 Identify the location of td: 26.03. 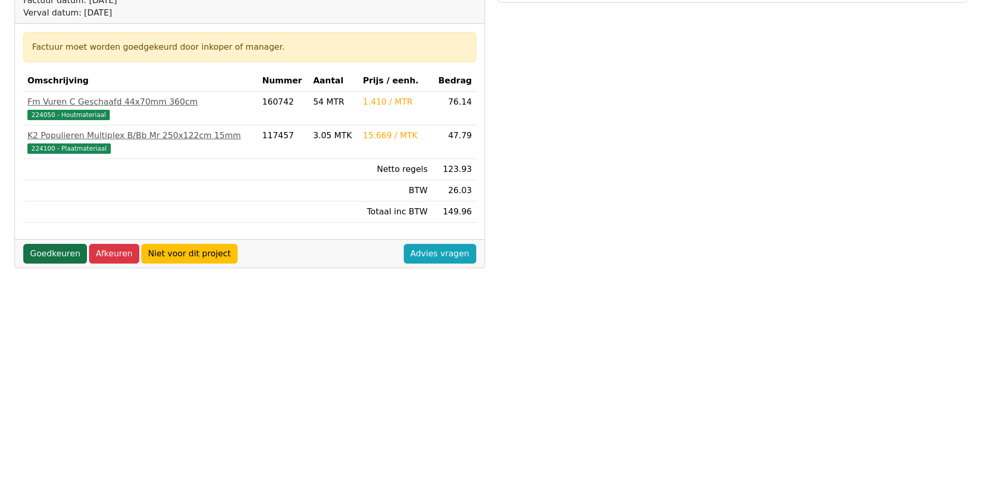
(454, 191).